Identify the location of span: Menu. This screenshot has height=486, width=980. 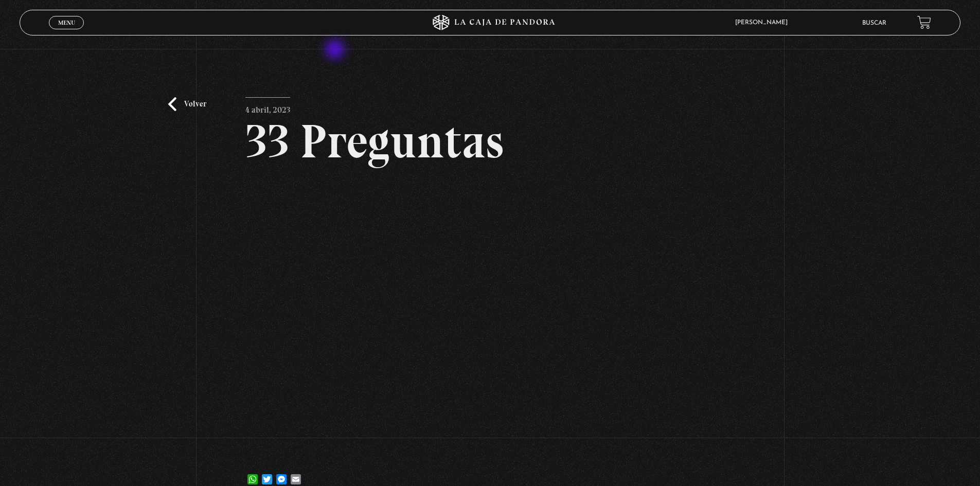
(66, 23).